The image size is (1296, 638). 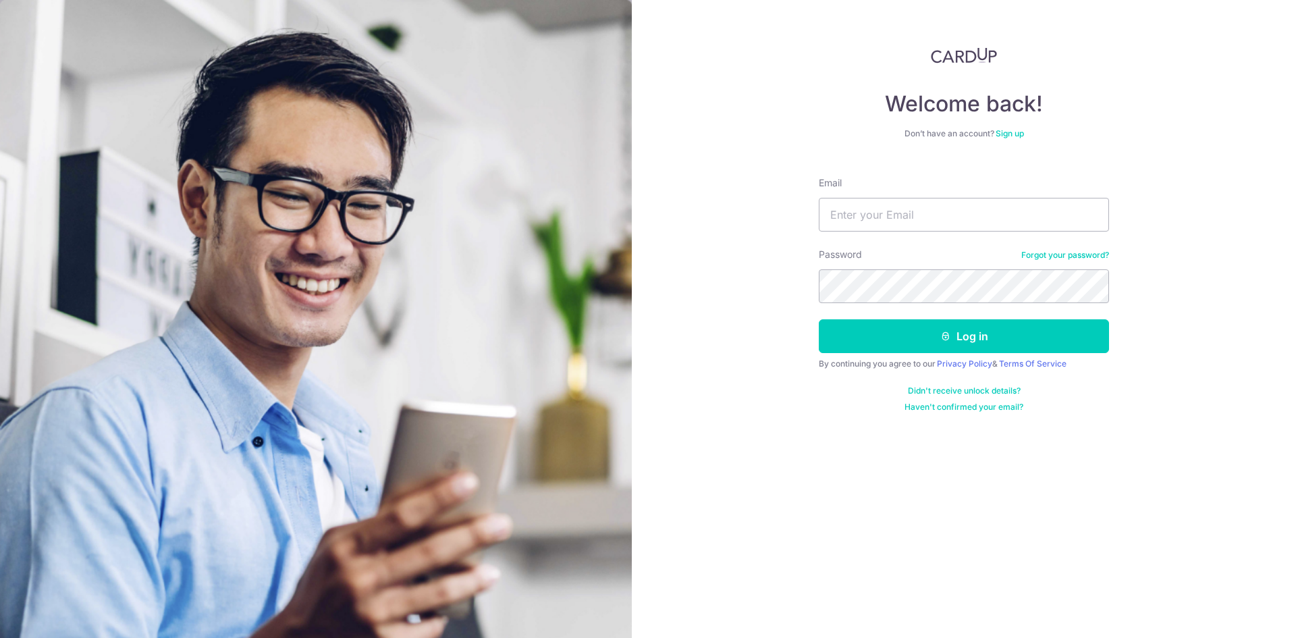 What do you see at coordinates (1009, 133) in the screenshot?
I see `a: Sign up` at bounding box center [1009, 133].